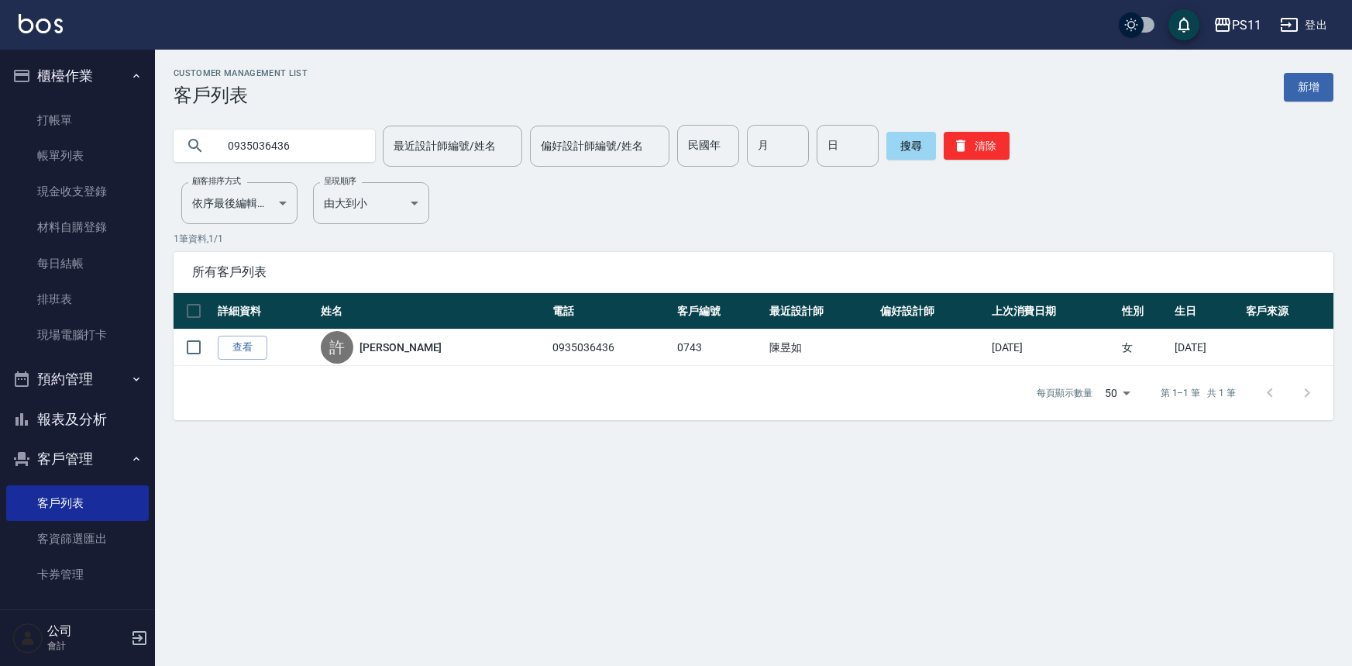  Describe the element at coordinates (78, 574) in the screenshot. I see `a: 卡券管理` at that location.